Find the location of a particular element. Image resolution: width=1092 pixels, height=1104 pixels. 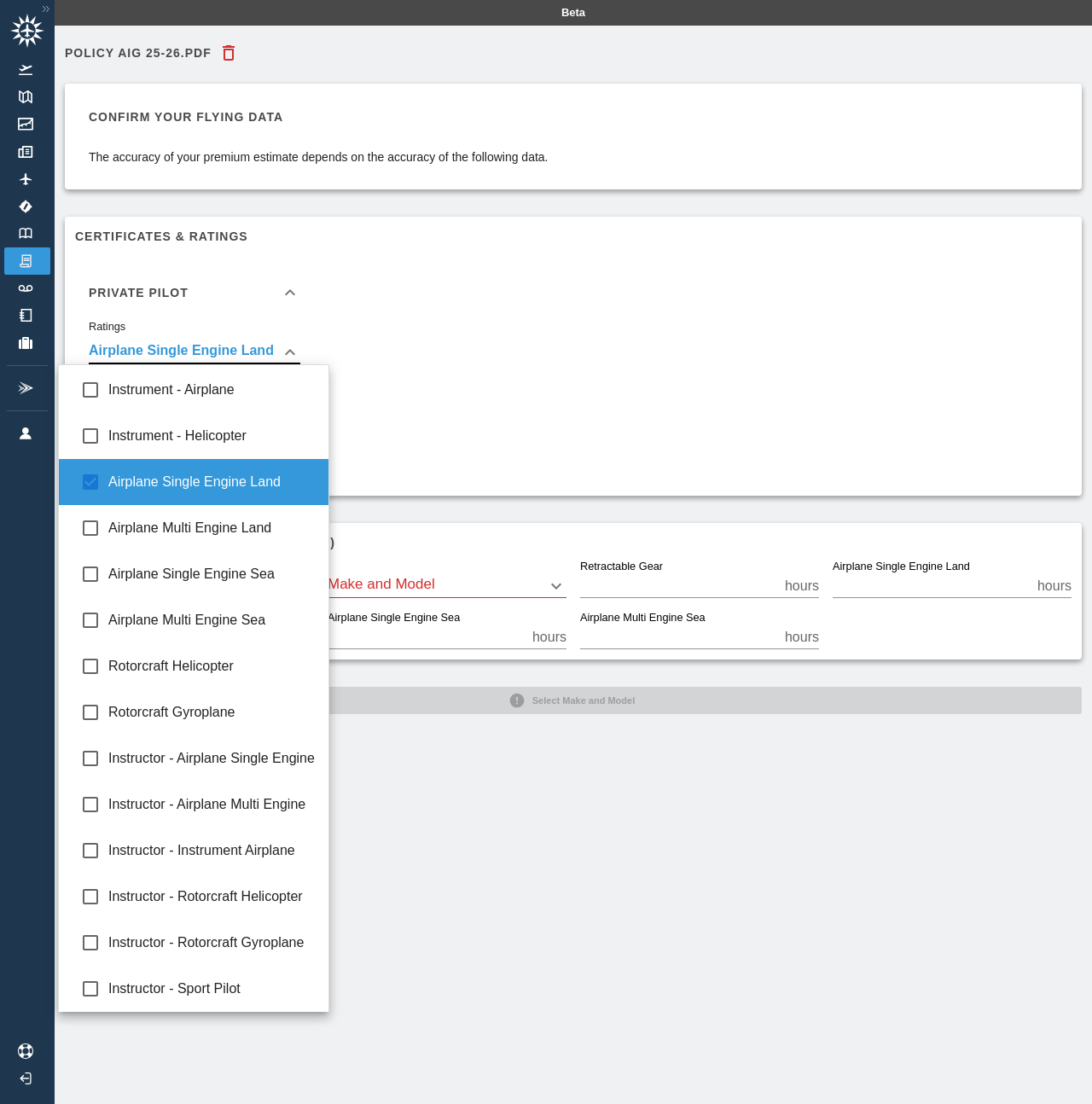

span: Instructor - Sport Pilot is located at coordinates (211, 988).